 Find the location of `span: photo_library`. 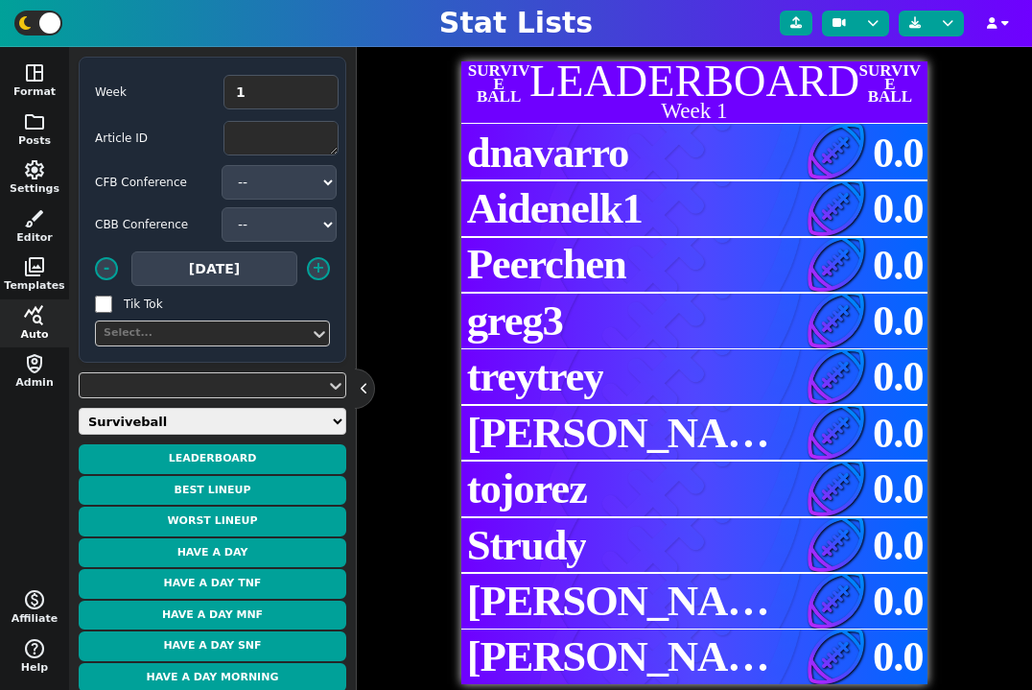

span: photo_library is located at coordinates (35, 267).